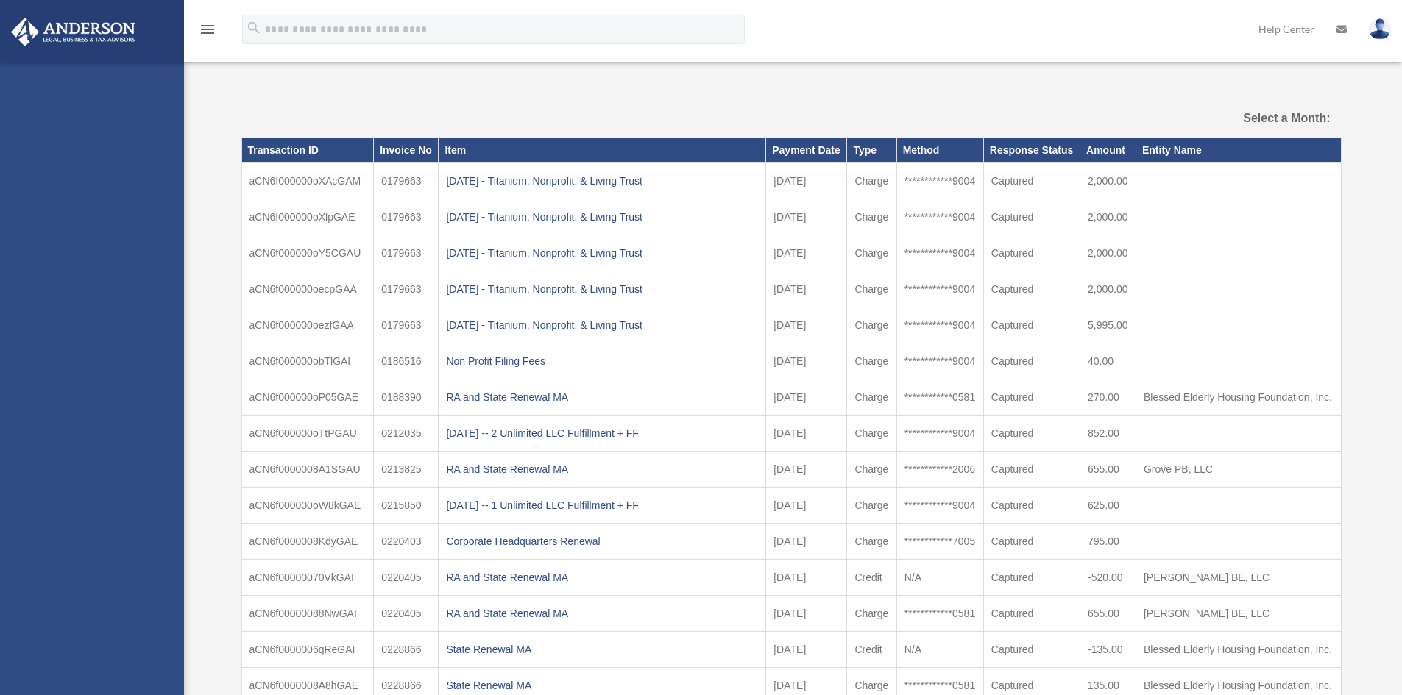  I want to click on td: 625.00, so click(1108, 505).